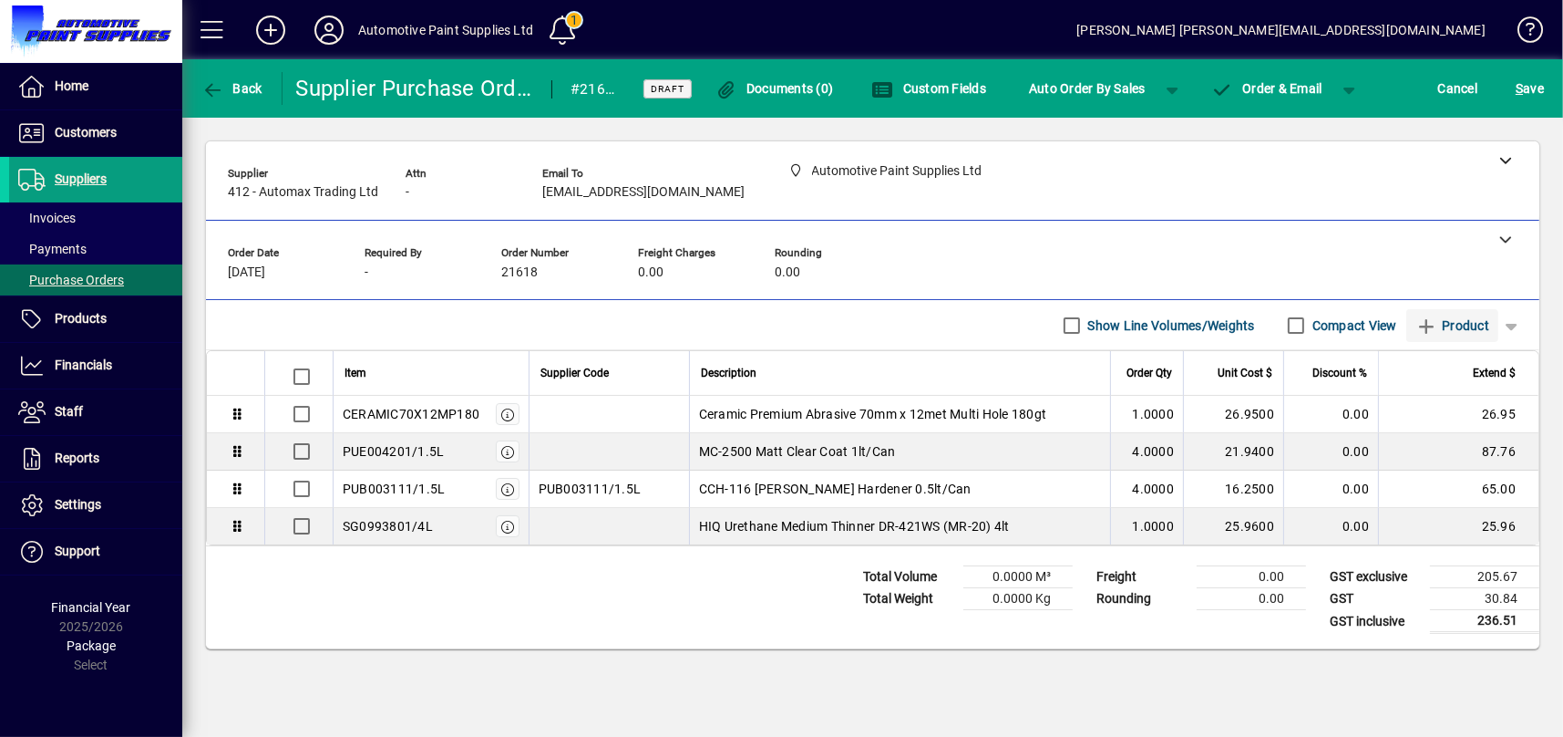  Describe the element at coordinates (96, 412) in the screenshot. I see `a: Staff` at that location.